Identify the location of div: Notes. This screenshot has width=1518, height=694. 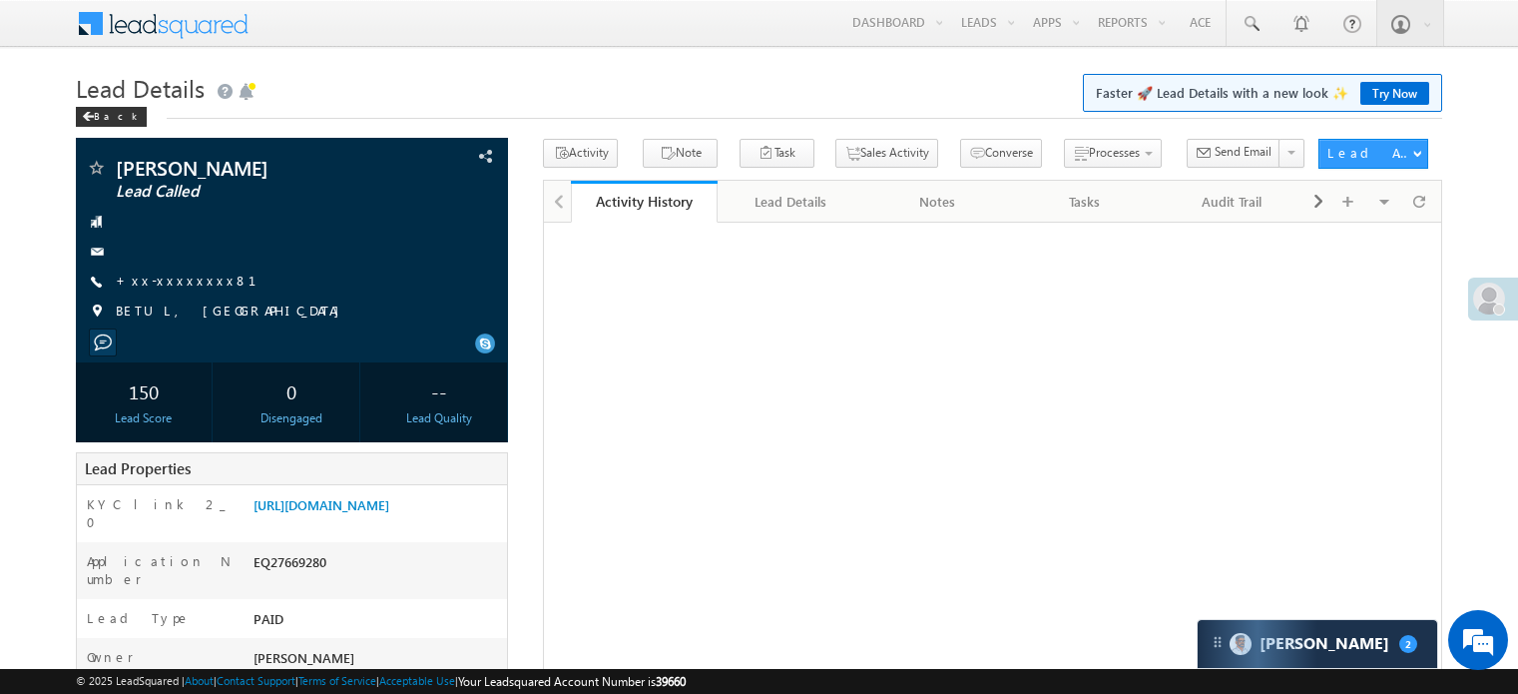
(937, 202).